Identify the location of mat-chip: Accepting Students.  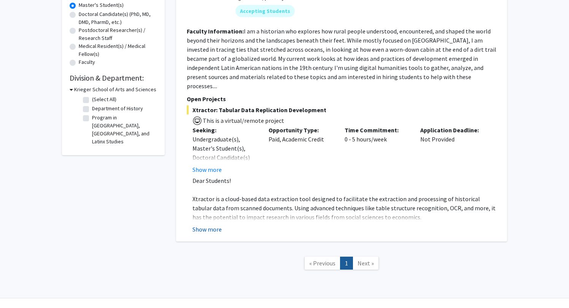
(265, 11).